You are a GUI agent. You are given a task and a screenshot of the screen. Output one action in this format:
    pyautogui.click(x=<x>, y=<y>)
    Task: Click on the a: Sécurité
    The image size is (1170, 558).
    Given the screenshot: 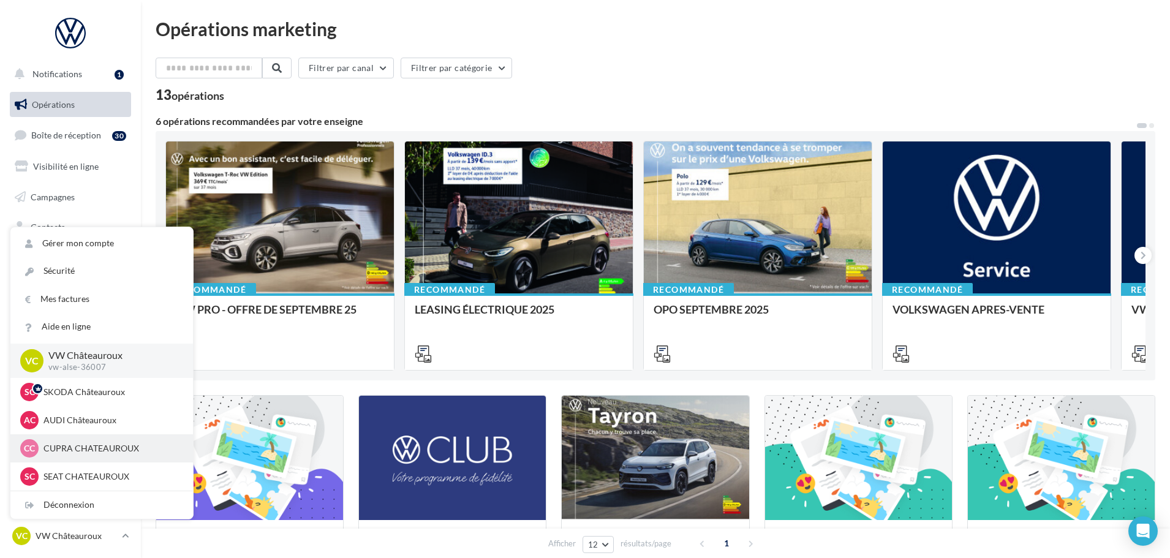 What is the action you would take?
    pyautogui.click(x=102, y=271)
    